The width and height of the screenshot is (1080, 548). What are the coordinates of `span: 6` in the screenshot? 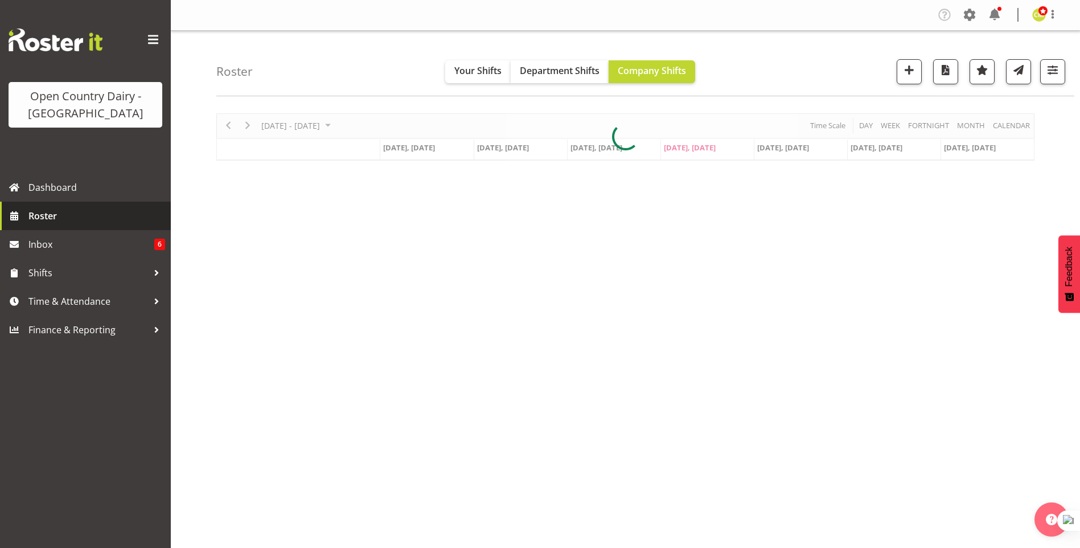 It's located at (159, 244).